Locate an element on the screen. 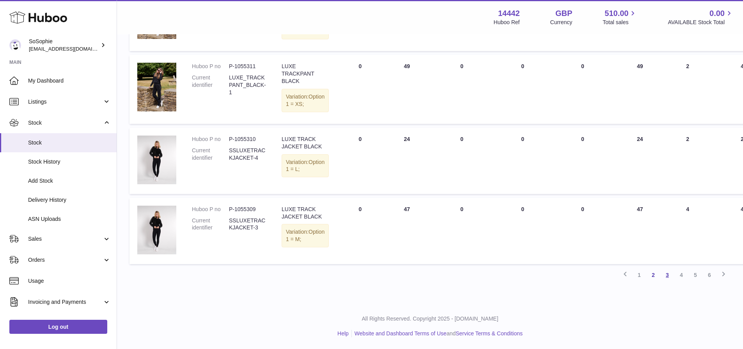 Image resolution: width=743 pixels, height=349 pixels. span: Add Stock is located at coordinates (69, 181).